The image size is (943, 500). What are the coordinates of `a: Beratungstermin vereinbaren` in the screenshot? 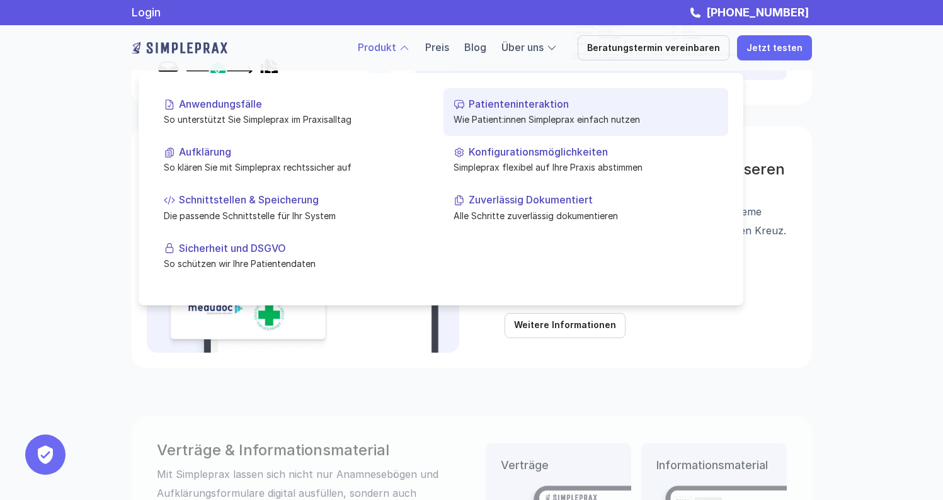 It's located at (653, 48).